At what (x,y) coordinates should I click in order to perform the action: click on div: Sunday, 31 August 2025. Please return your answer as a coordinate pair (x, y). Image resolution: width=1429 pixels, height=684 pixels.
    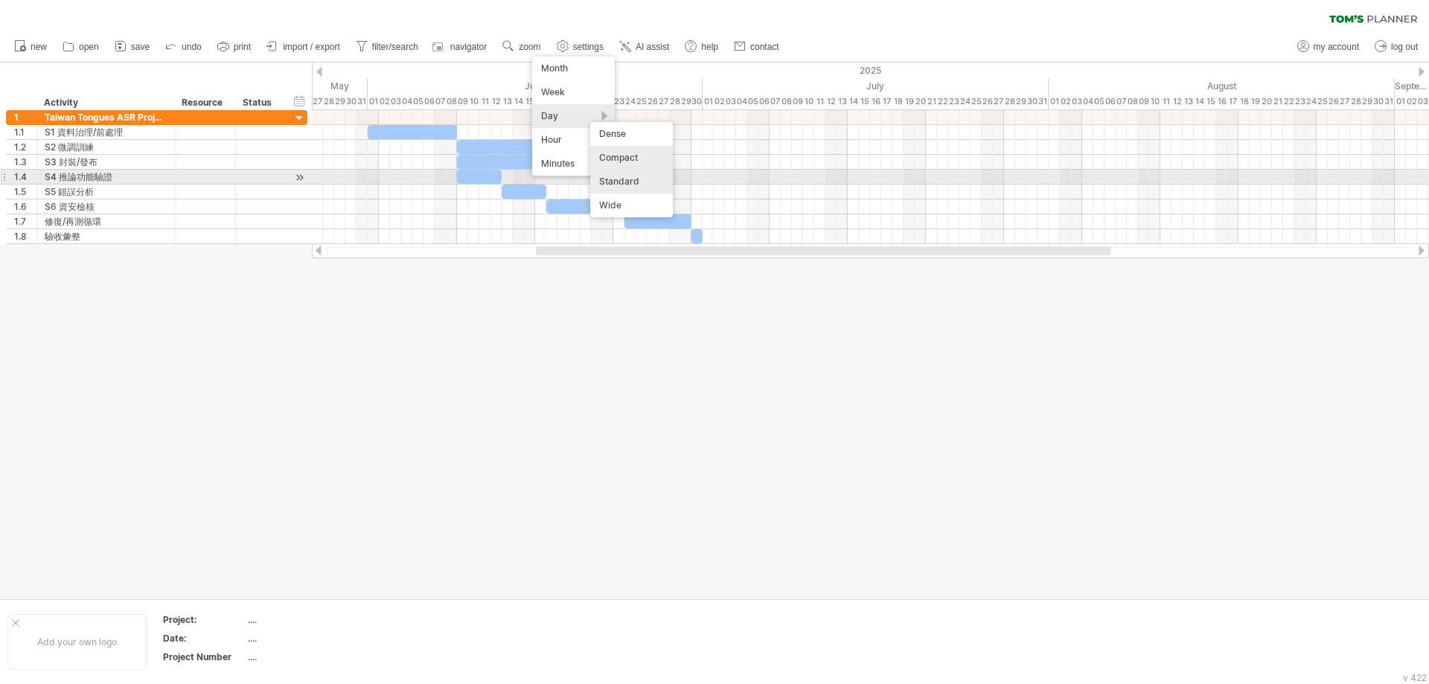
    Looking at the image, I should click on (1389, 101).